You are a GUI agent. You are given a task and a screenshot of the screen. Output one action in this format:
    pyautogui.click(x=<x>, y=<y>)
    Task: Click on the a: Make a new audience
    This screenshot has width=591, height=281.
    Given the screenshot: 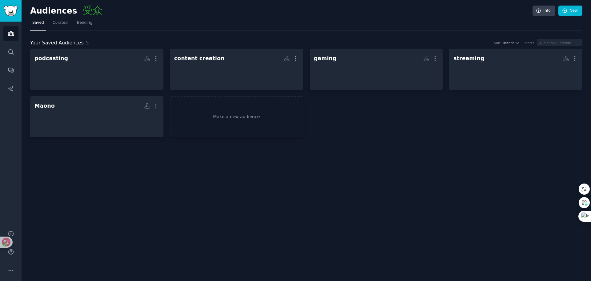 What is the action you would take?
    pyautogui.click(x=237, y=116)
    